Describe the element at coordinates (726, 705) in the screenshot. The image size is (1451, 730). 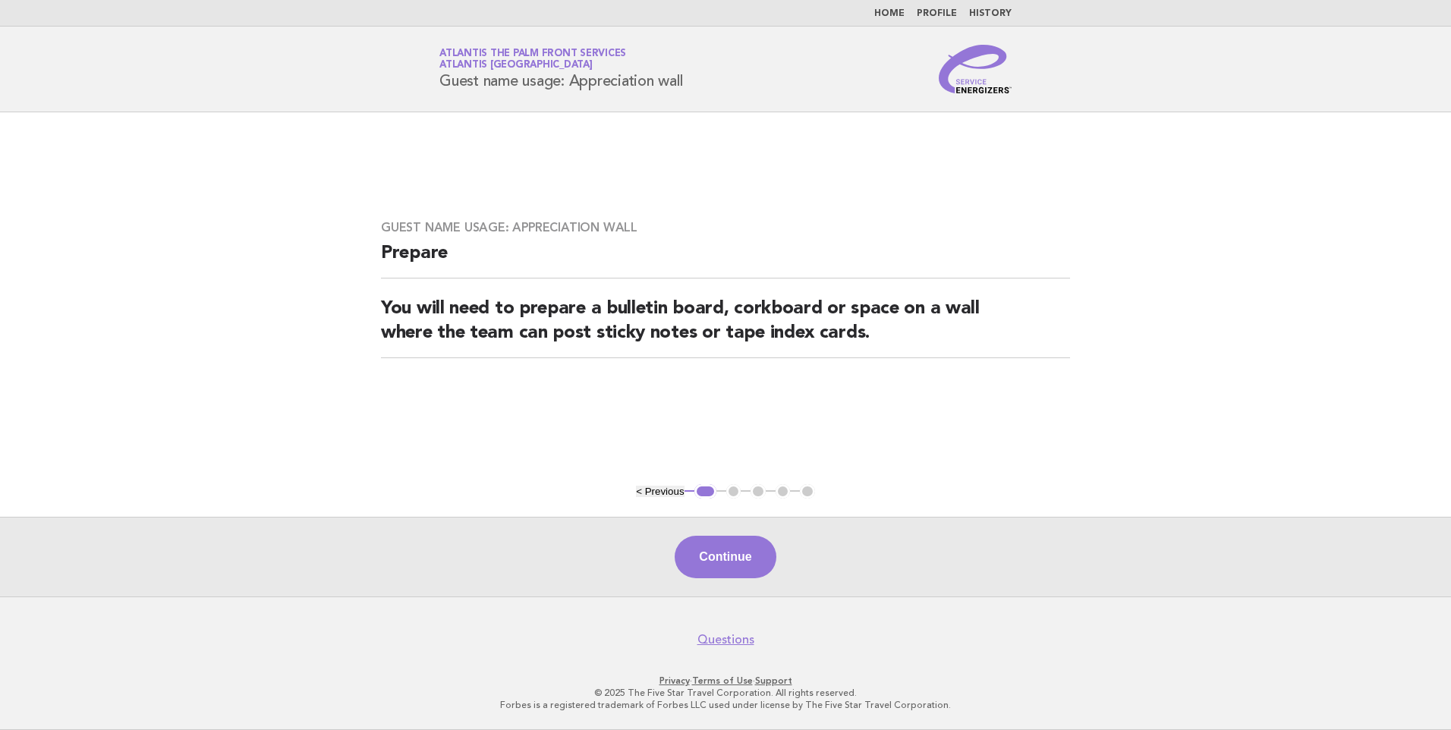
I see `p: Forbes is a registered trademark of Forbes LLC used under license by The Five Star Travel Corpora...` at that location.